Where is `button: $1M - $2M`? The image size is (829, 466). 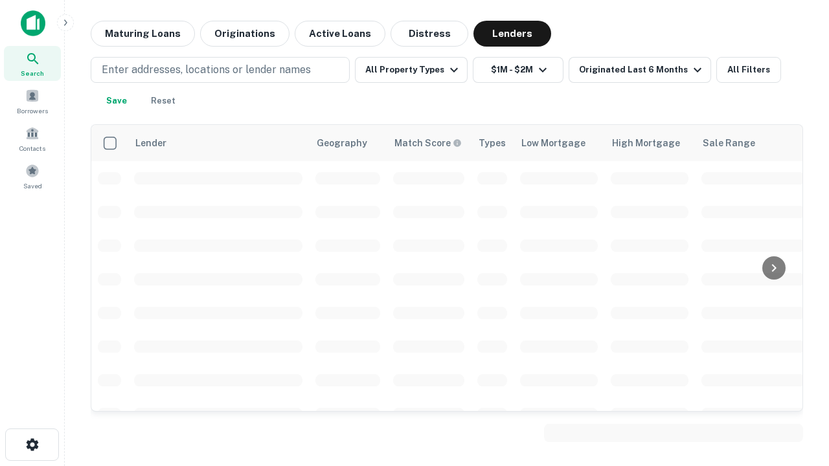 button: $1M - $2M is located at coordinates (518, 70).